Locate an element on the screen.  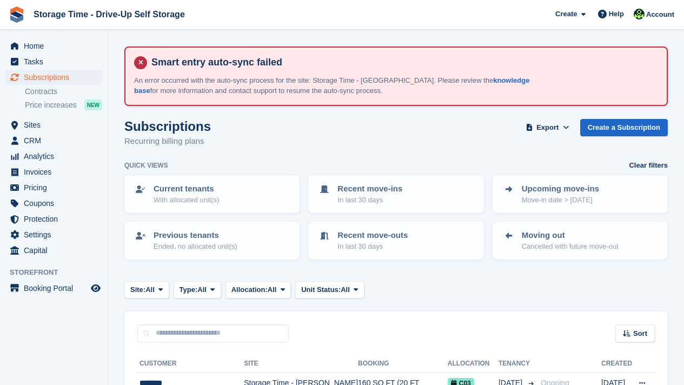
p: With allocated unit(s) is located at coordinates (186, 200).